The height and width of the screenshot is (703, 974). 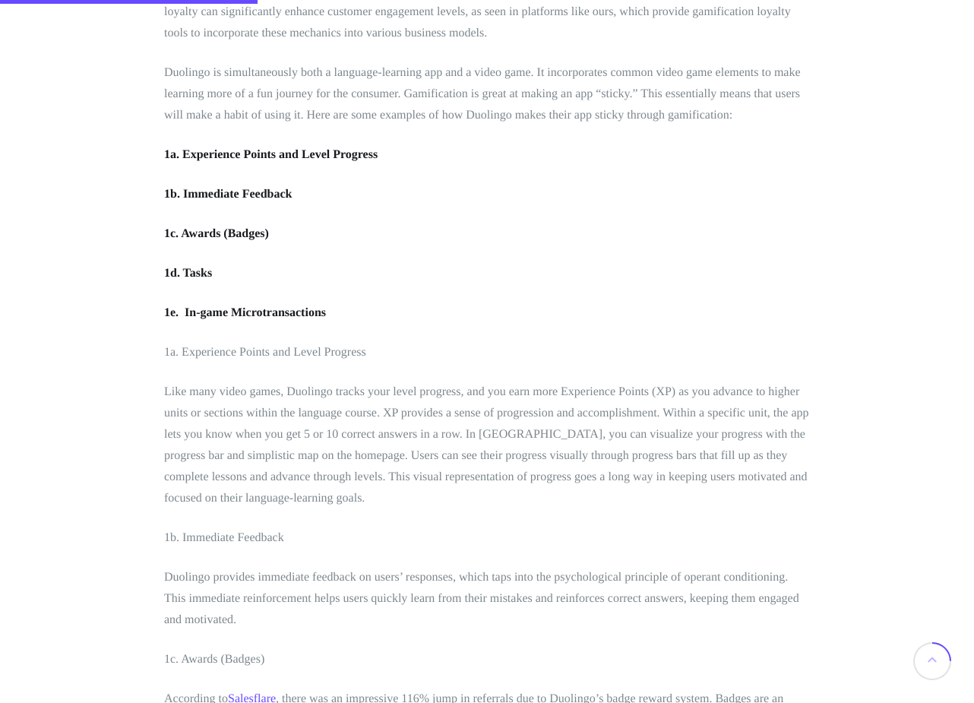 I want to click on p: Duolingo is simultaneously both a language-learning app and a video game. It incorporates common ..., so click(x=487, y=94).